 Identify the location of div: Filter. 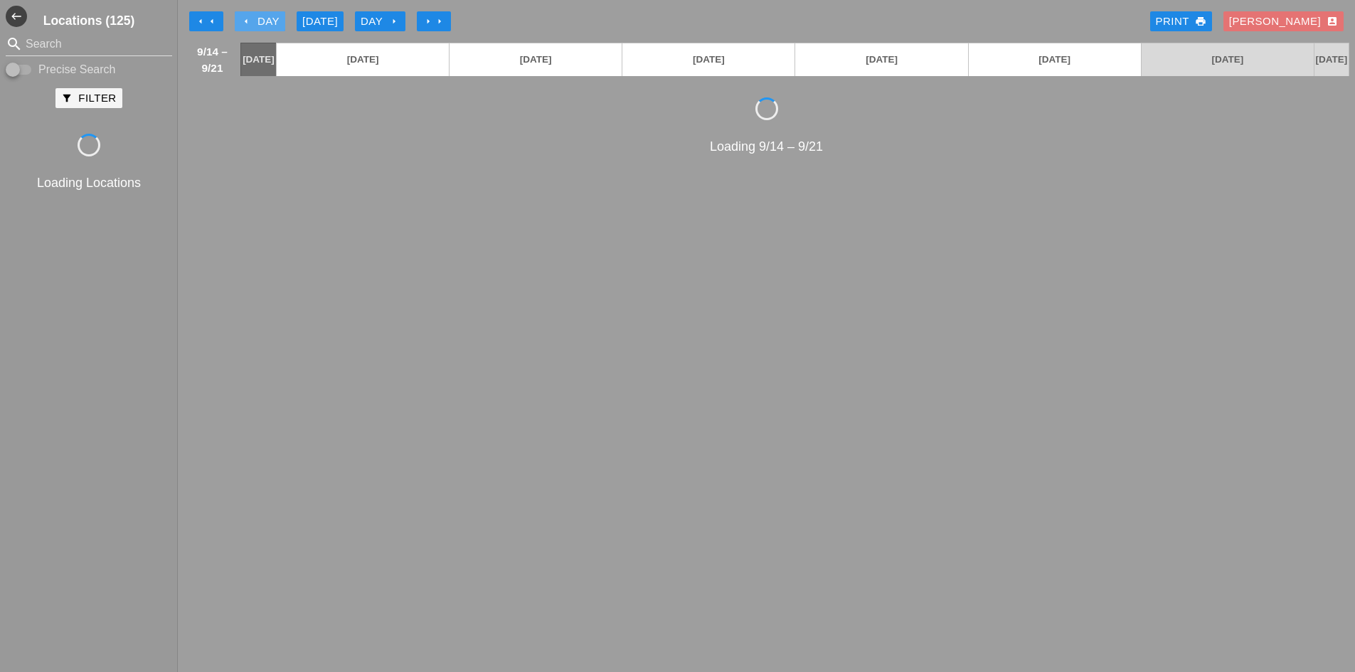
(88, 98).